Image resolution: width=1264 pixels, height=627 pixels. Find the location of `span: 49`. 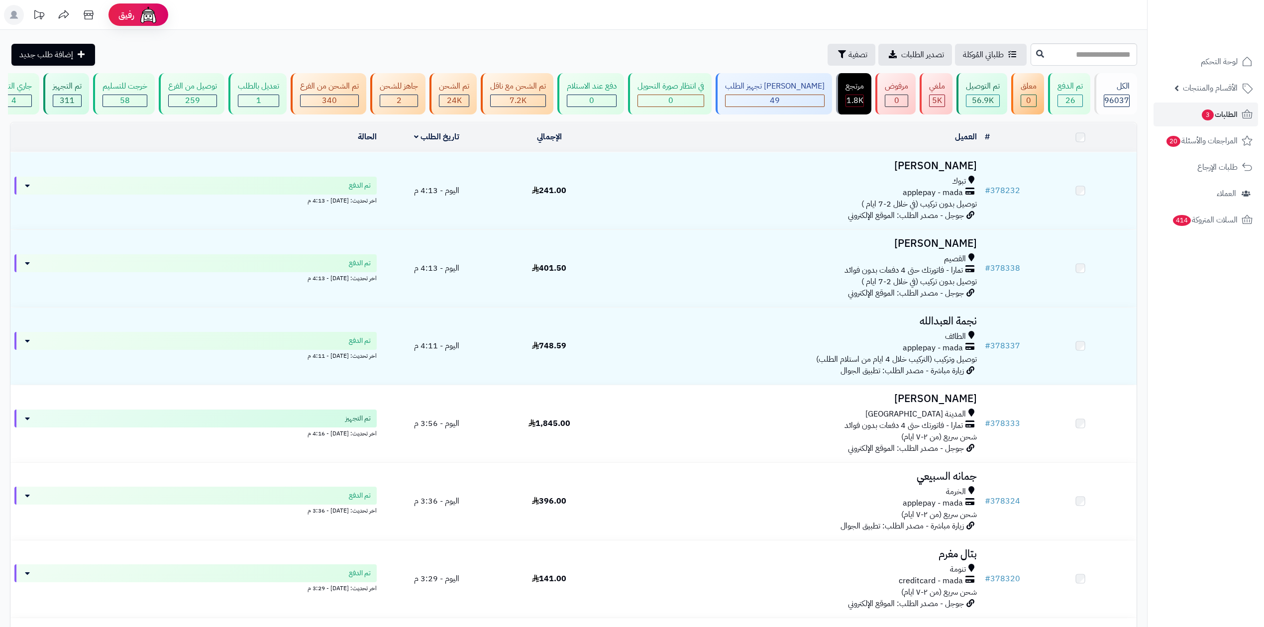

span: 49 is located at coordinates (775, 101).